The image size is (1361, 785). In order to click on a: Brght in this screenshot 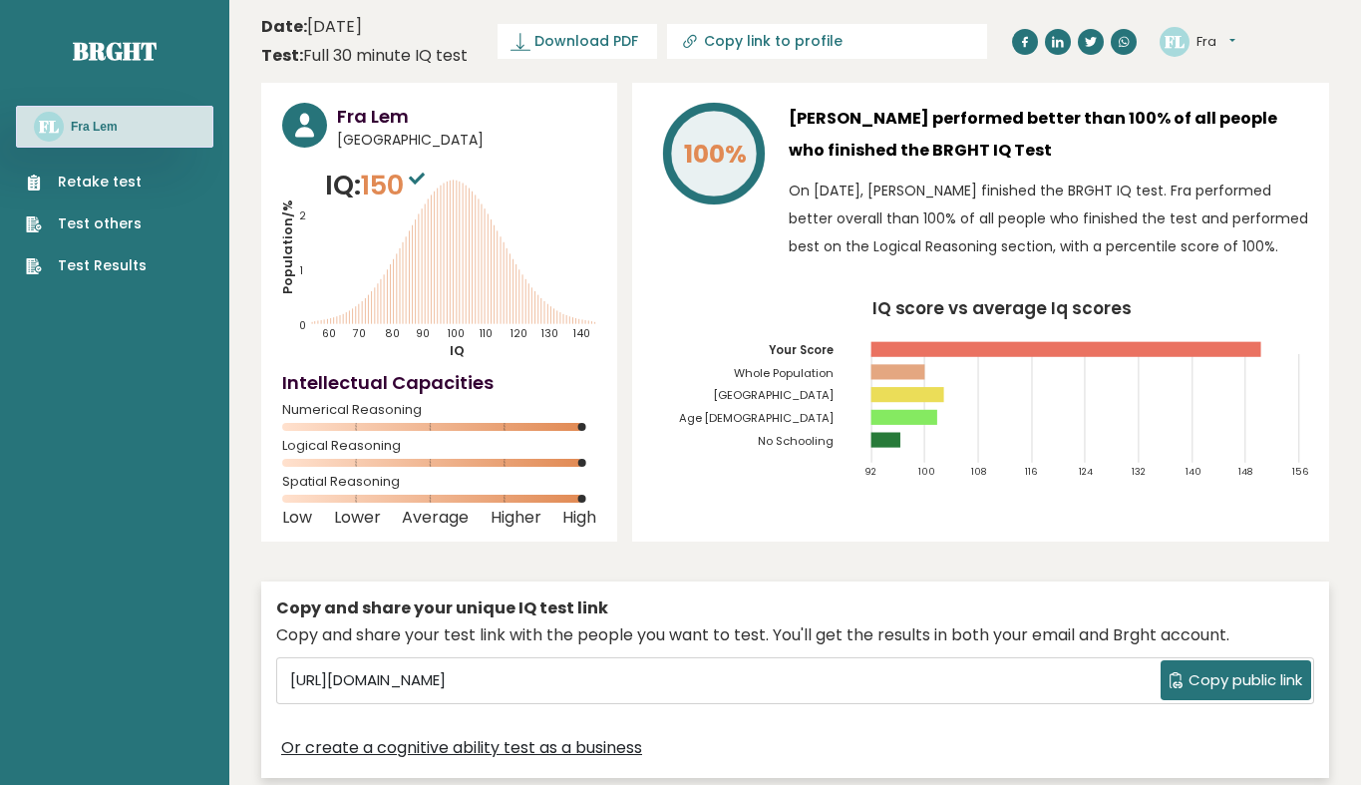, I will do `click(115, 51)`.